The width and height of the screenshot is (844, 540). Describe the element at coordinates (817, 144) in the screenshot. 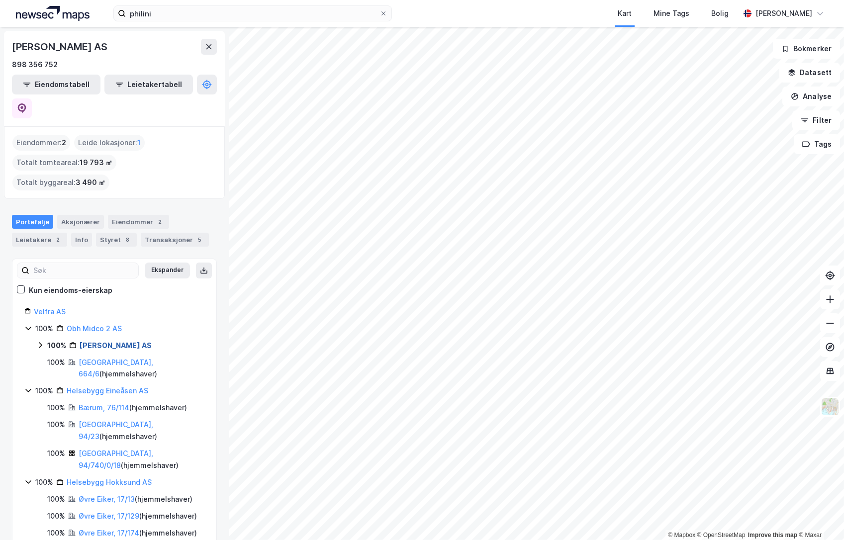

I see `button: Tags` at that location.